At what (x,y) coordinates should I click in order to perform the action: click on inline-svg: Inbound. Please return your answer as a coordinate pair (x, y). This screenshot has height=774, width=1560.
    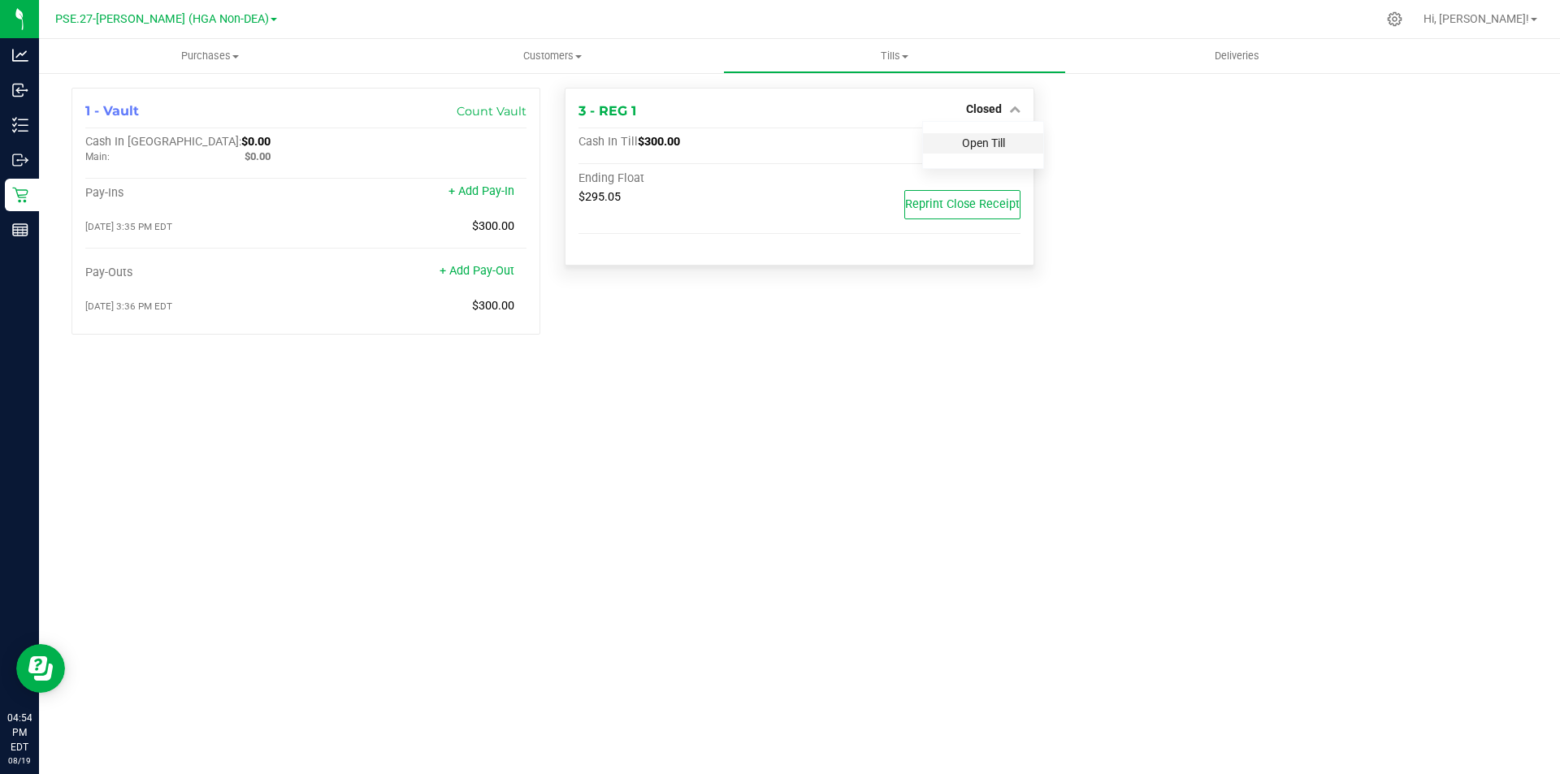
    Looking at the image, I should click on (20, 90).